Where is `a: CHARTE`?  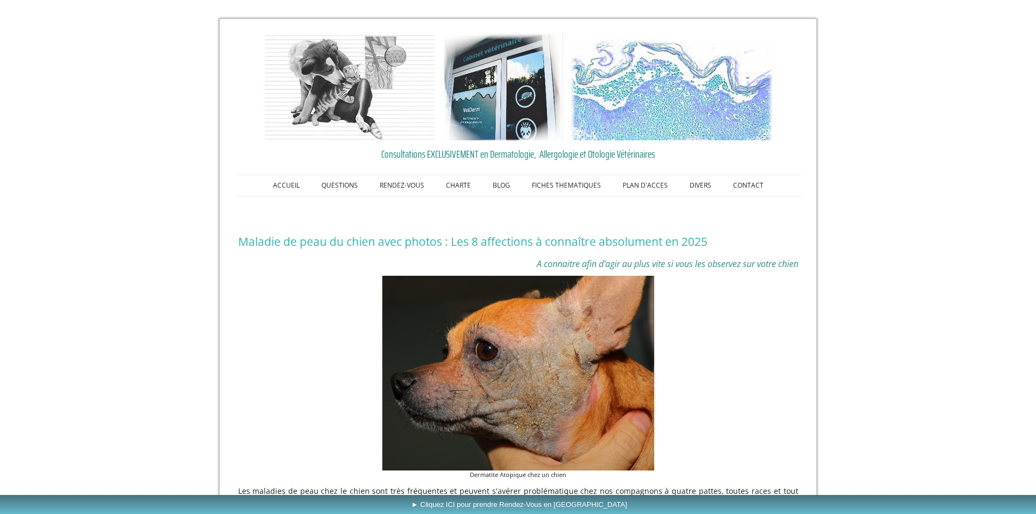
a: CHARTE is located at coordinates (458, 185).